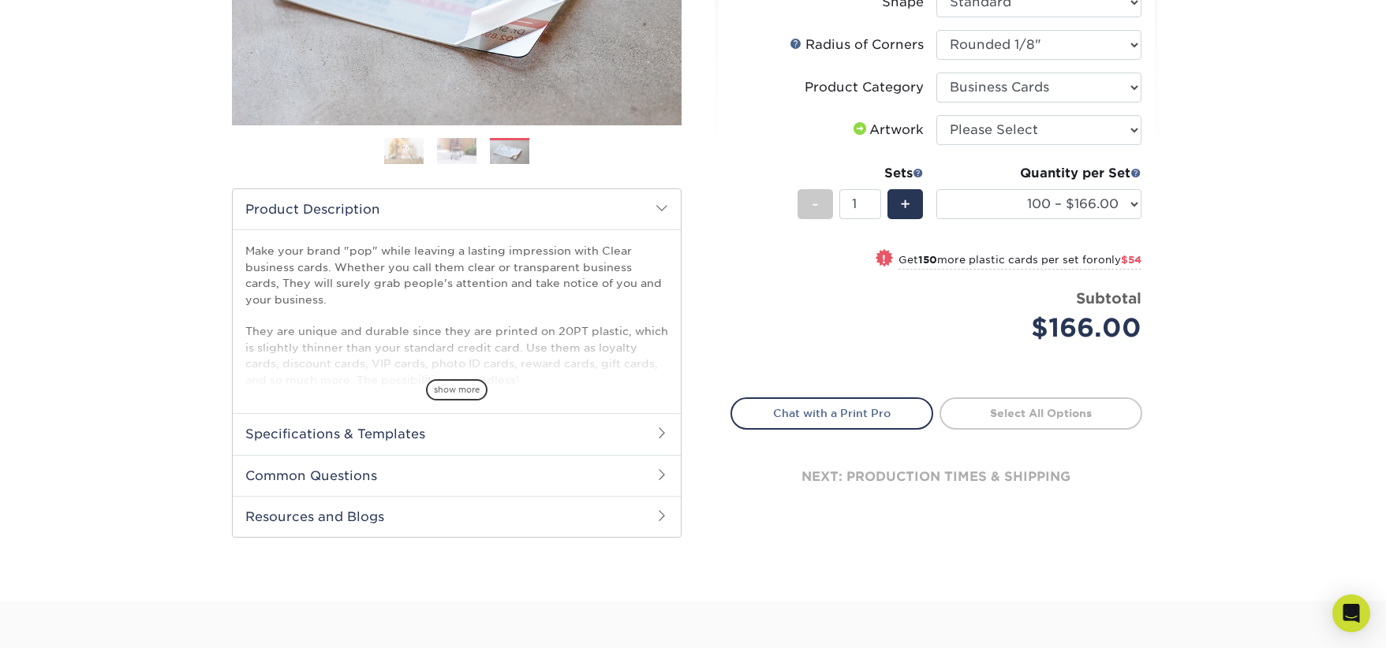 This screenshot has width=1386, height=648. I want to click on a: Select All Options, so click(1040, 413).